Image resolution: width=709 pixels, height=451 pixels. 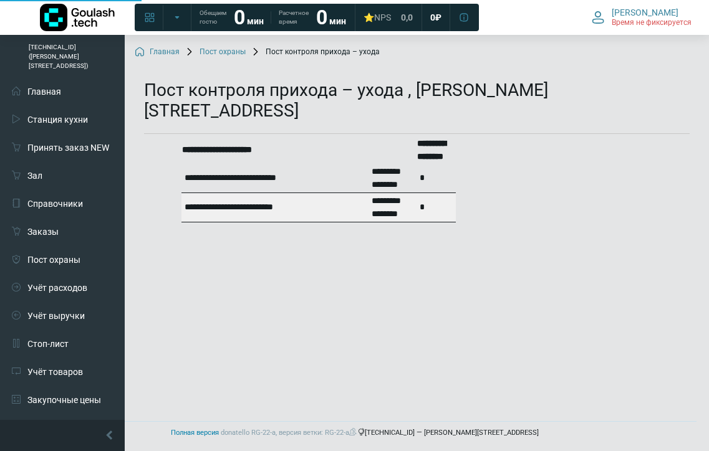 What do you see at coordinates (77, 17) in the screenshot?
I see `img: Логотип компании Goulash.tech` at bounding box center [77, 17].